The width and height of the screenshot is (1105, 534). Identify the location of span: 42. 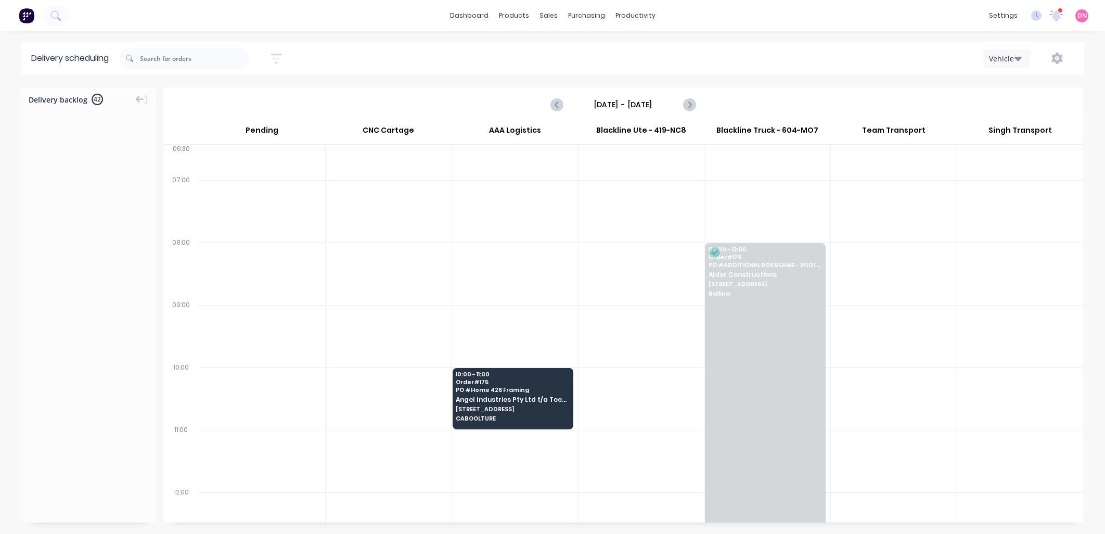
(97, 99).